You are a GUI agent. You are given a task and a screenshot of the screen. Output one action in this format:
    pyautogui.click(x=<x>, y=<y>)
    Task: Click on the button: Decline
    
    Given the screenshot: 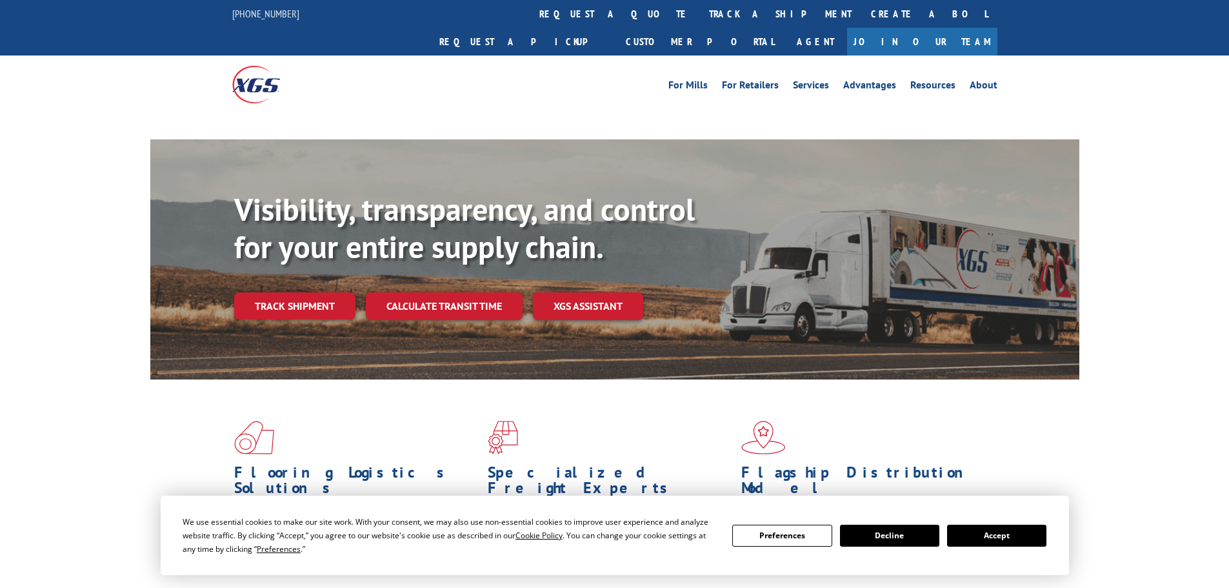 What is the action you would take?
    pyautogui.click(x=889, y=535)
    